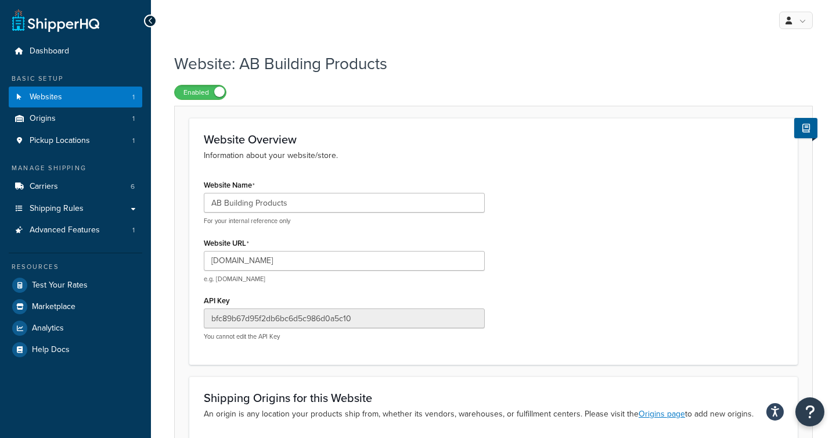 Image resolution: width=836 pixels, height=438 pixels. Describe the element at coordinates (344, 221) in the screenshot. I see `p: For your internal reference only` at that location.